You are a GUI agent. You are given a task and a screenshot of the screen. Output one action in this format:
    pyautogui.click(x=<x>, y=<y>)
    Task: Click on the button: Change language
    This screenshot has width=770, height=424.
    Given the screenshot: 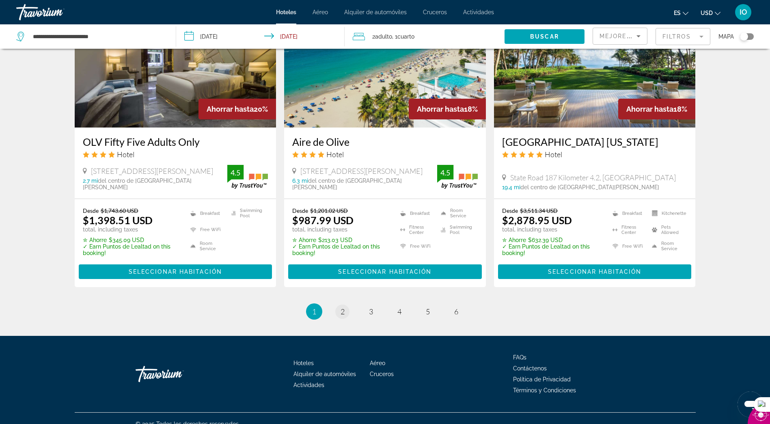 What is the action you would take?
    pyautogui.click(x=681, y=13)
    